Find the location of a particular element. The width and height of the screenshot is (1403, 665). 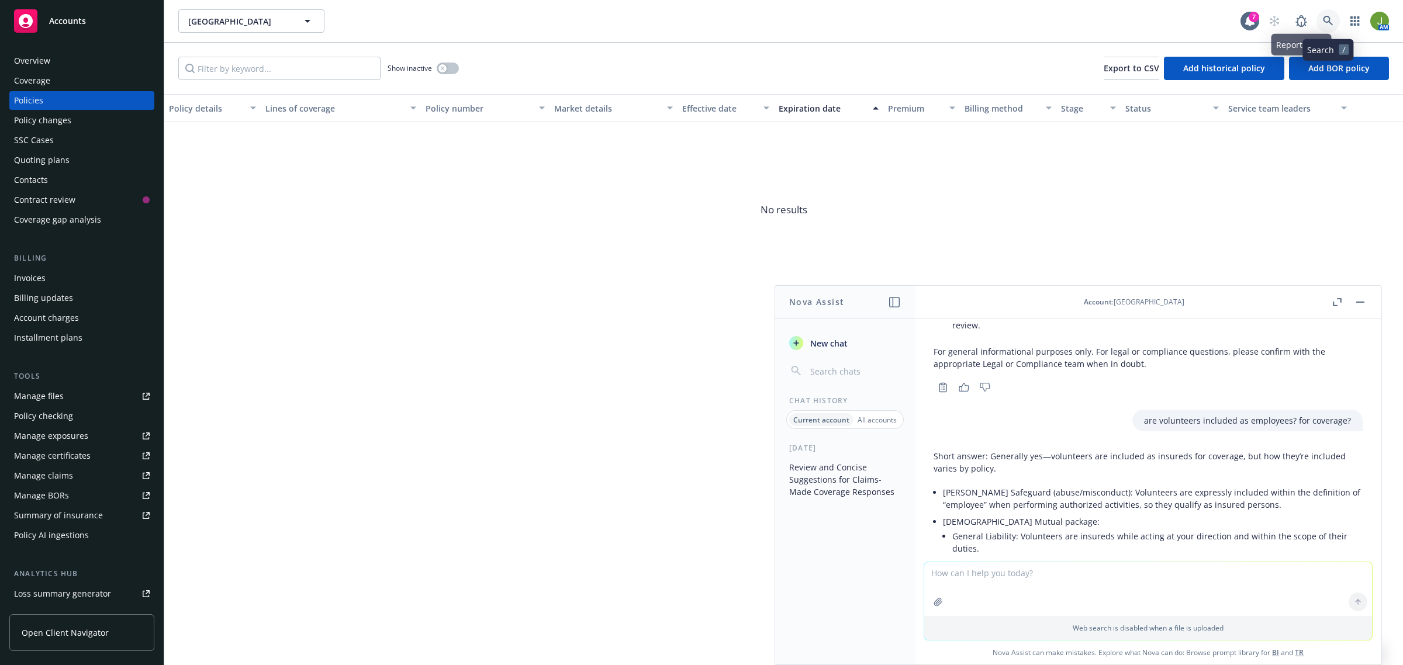

a: Contract review is located at coordinates (82, 200).